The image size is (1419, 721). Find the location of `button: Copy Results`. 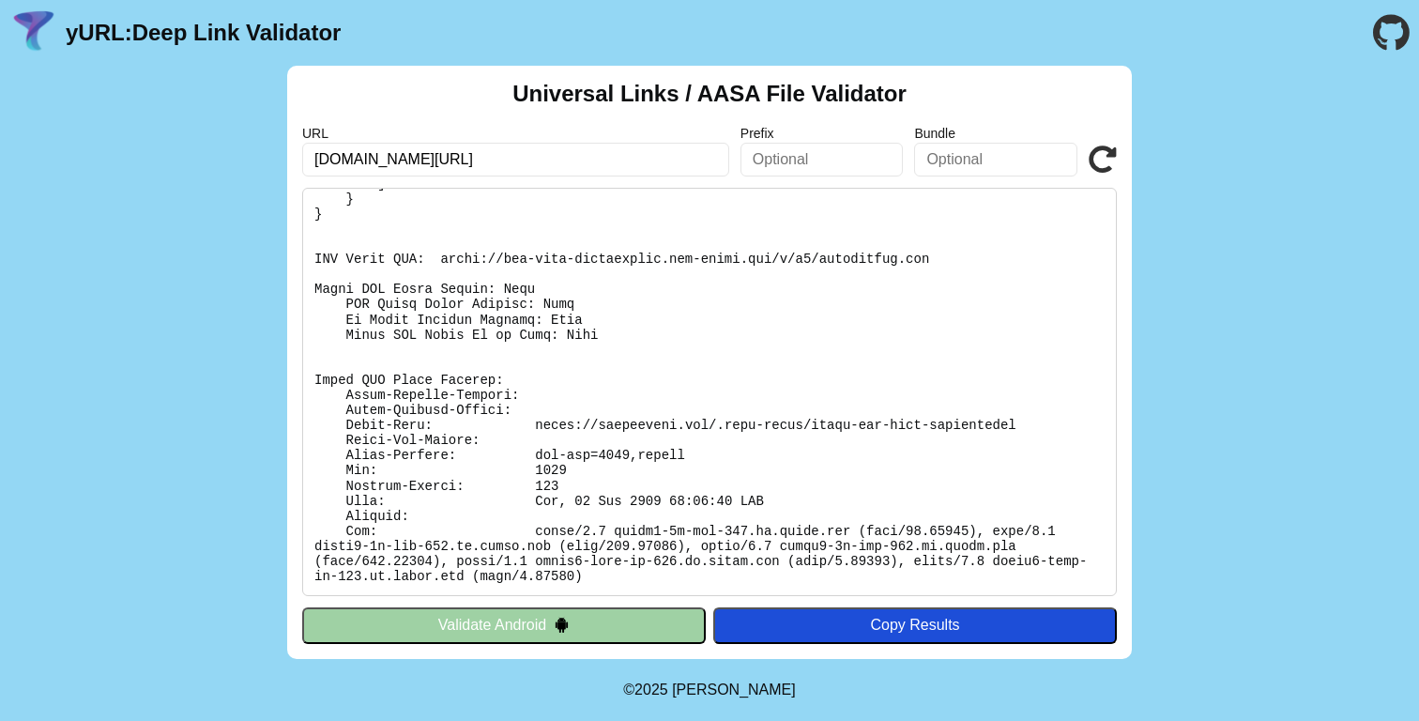

button: Copy Results is located at coordinates (915, 625).